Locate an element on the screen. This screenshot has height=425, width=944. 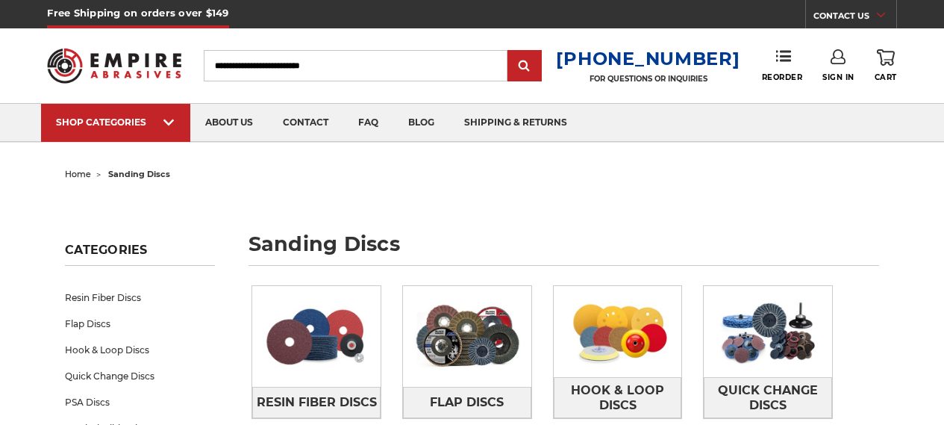
img: Empire Abrasives is located at coordinates (113, 66).